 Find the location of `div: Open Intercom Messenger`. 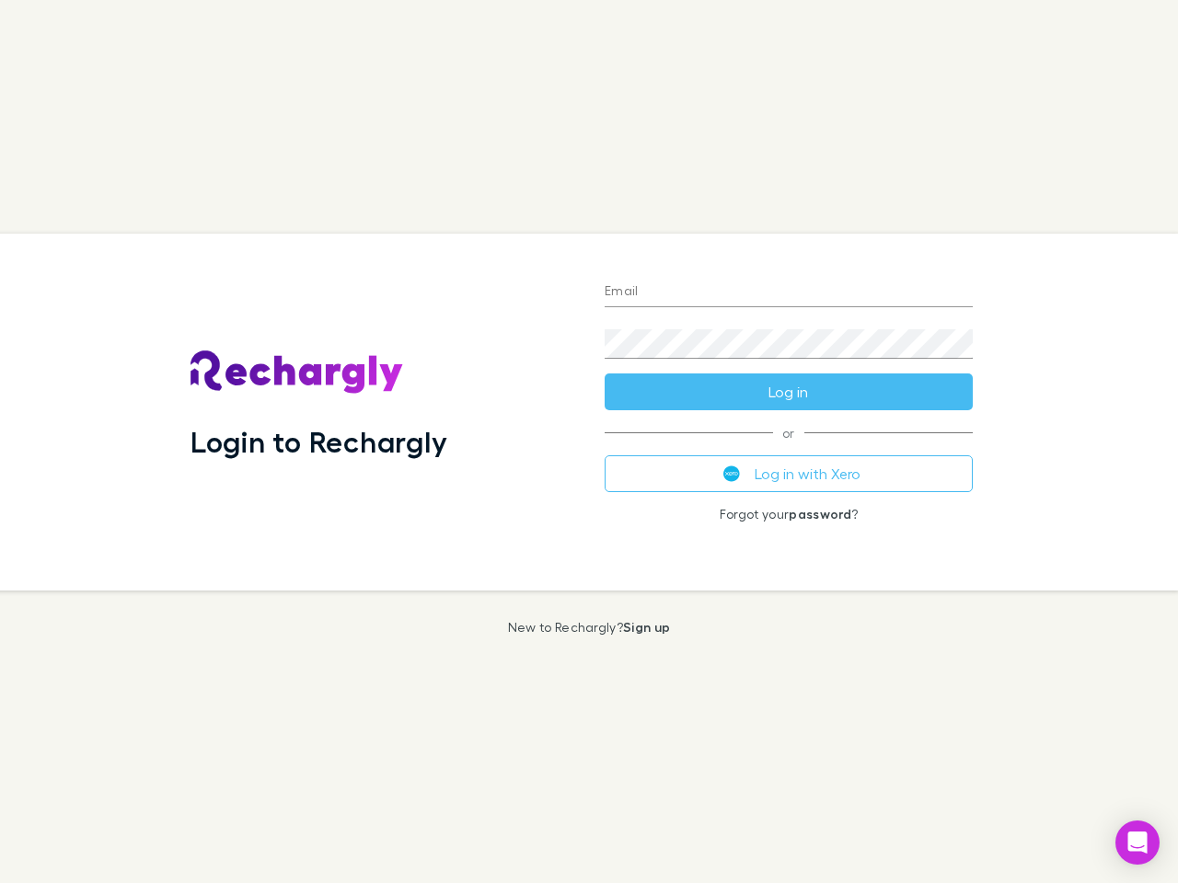

div: Open Intercom Messenger is located at coordinates (1137, 843).